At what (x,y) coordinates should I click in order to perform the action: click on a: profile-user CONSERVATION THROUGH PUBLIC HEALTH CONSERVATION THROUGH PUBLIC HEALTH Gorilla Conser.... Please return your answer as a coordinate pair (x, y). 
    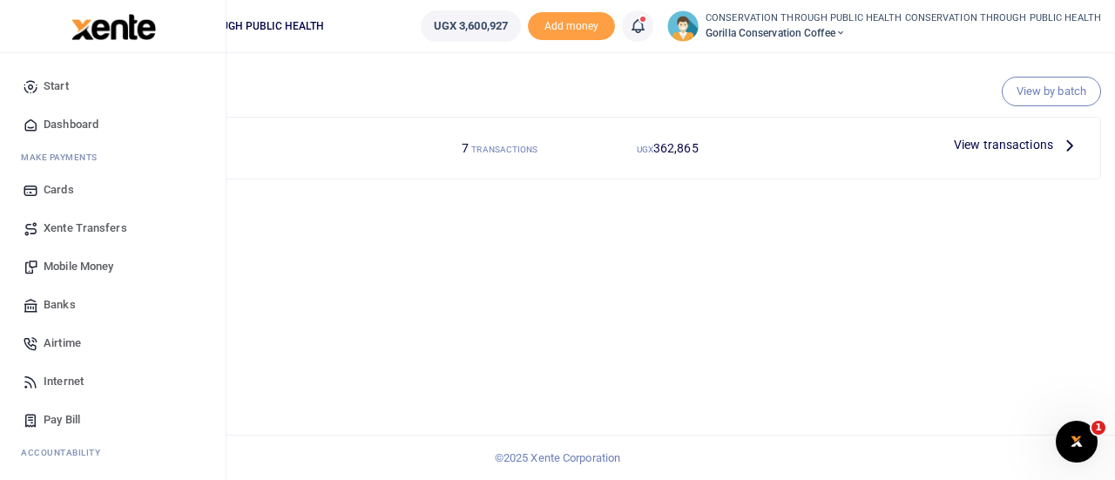
    Looking at the image, I should click on (885, 26).